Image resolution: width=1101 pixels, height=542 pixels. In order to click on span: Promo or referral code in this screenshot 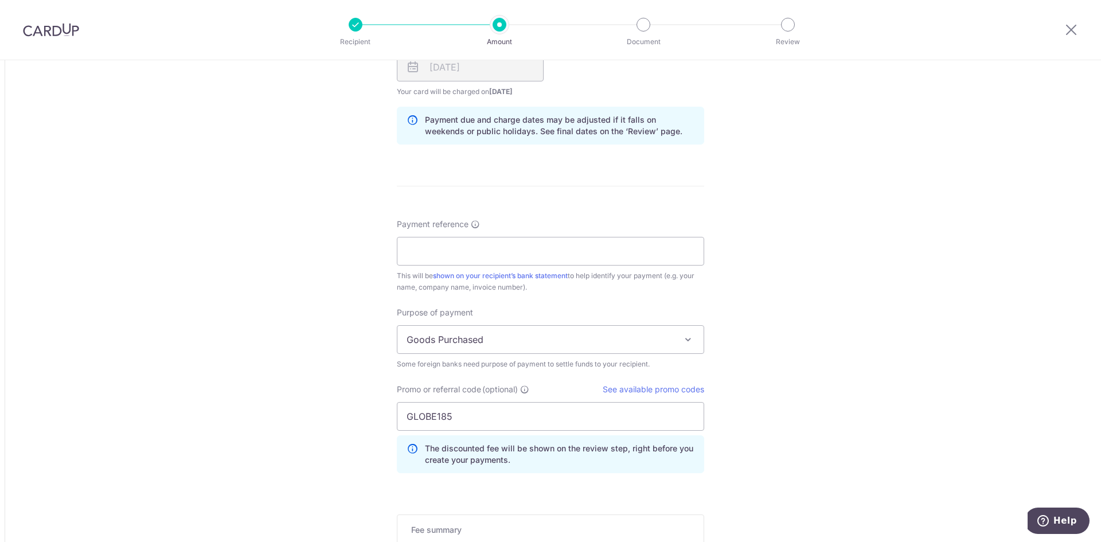, I will do `click(439, 389)`.